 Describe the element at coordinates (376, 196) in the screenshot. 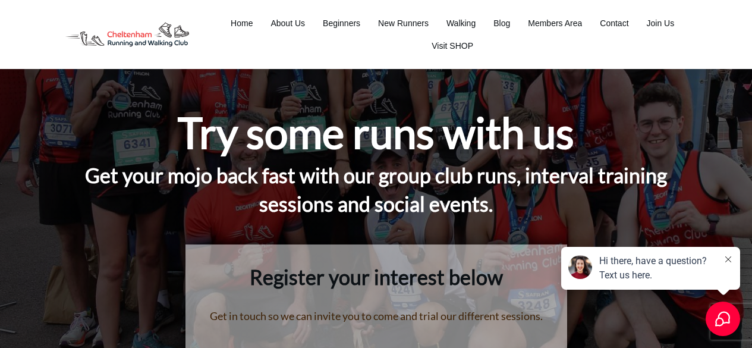

I see `h4: Get your mojo back fast with our group club runs, interval training sessions and social events.` at that location.